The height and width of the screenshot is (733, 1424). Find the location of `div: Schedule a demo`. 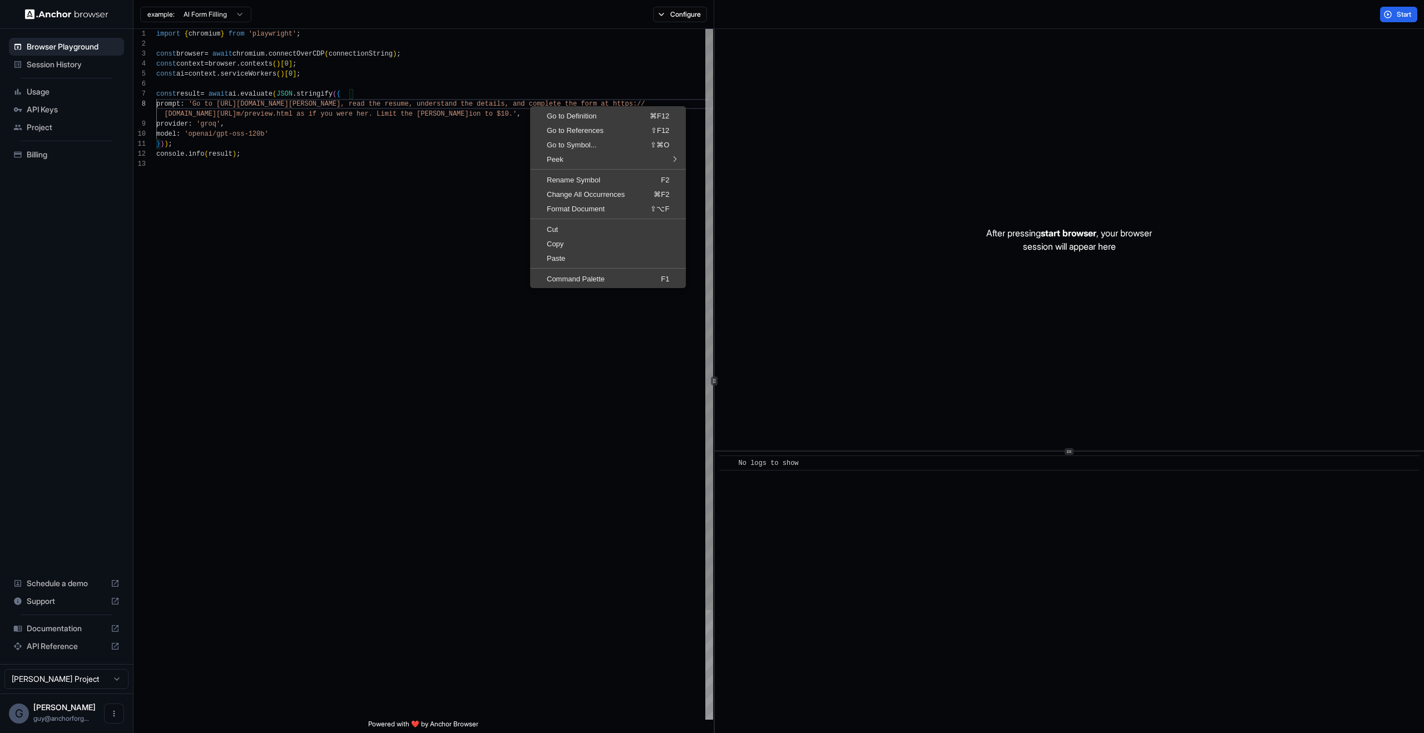

div: Schedule a demo is located at coordinates (66, 584).